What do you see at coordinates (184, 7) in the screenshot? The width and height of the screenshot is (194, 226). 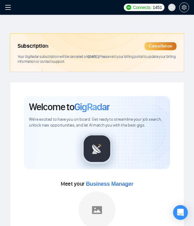 I see `button: setting` at bounding box center [184, 7].